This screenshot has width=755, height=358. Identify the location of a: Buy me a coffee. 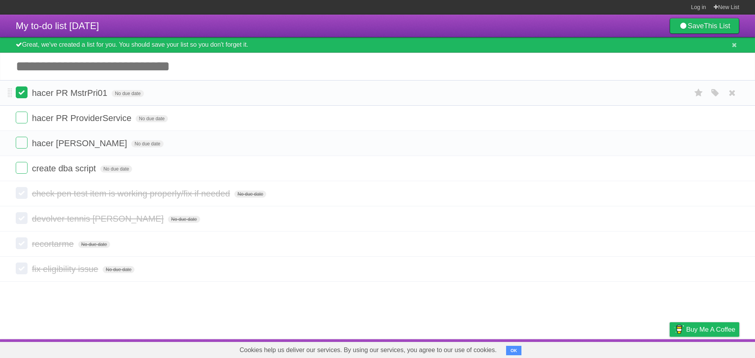
(704, 329).